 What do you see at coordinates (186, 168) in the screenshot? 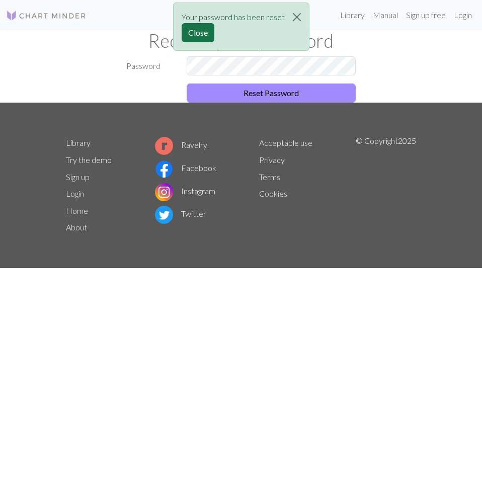
I see `a: Facebook` at bounding box center [186, 168].